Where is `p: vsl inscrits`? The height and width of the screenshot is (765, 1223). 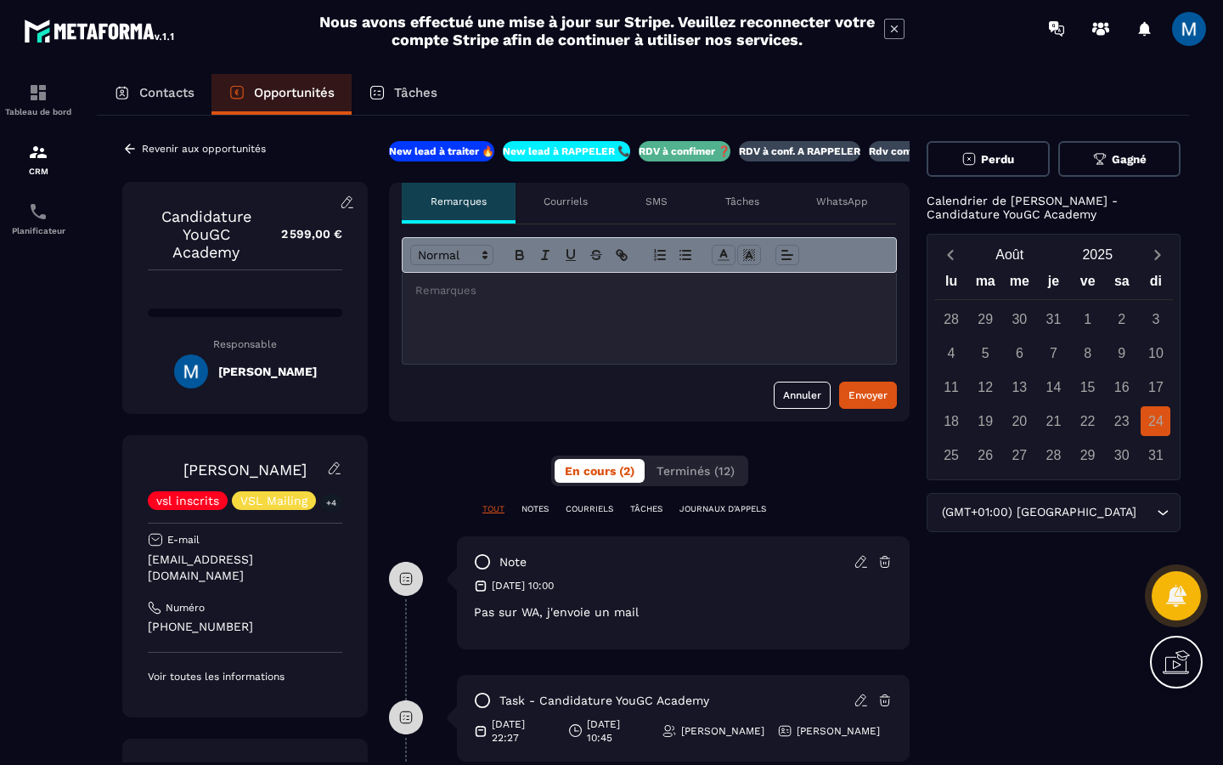 p: vsl inscrits is located at coordinates (188, 500).